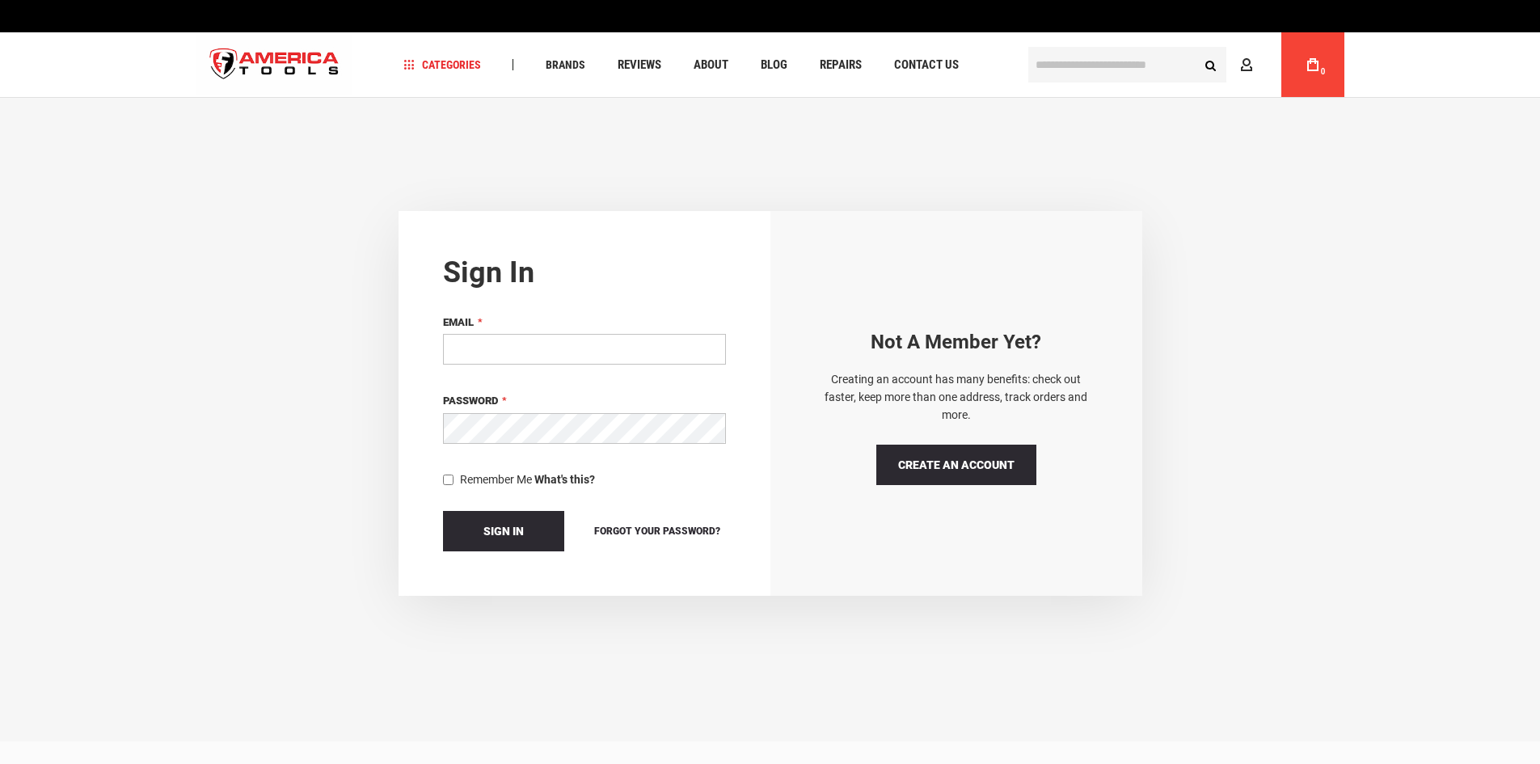 This screenshot has height=764, width=1540. What do you see at coordinates (956, 342) in the screenshot?
I see `strong: Not a Member yet?` at bounding box center [956, 342].